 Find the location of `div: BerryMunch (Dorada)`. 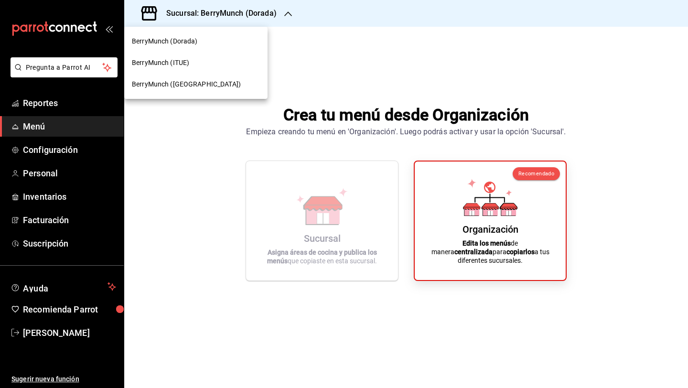

div: BerryMunch (Dorada) is located at coordinates (196, 41).